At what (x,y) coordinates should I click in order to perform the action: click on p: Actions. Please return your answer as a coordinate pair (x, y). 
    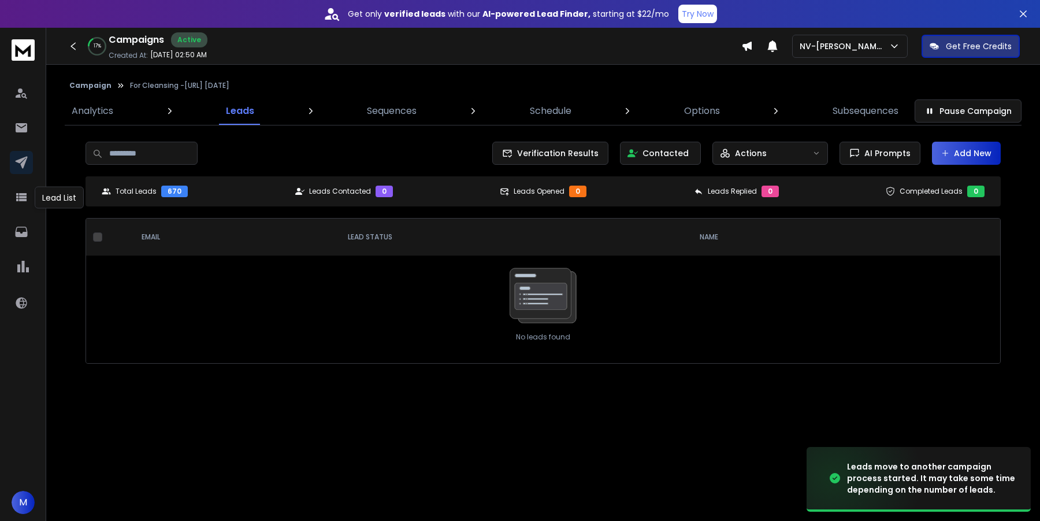
    Looking at the image, I should click on (751, 153).